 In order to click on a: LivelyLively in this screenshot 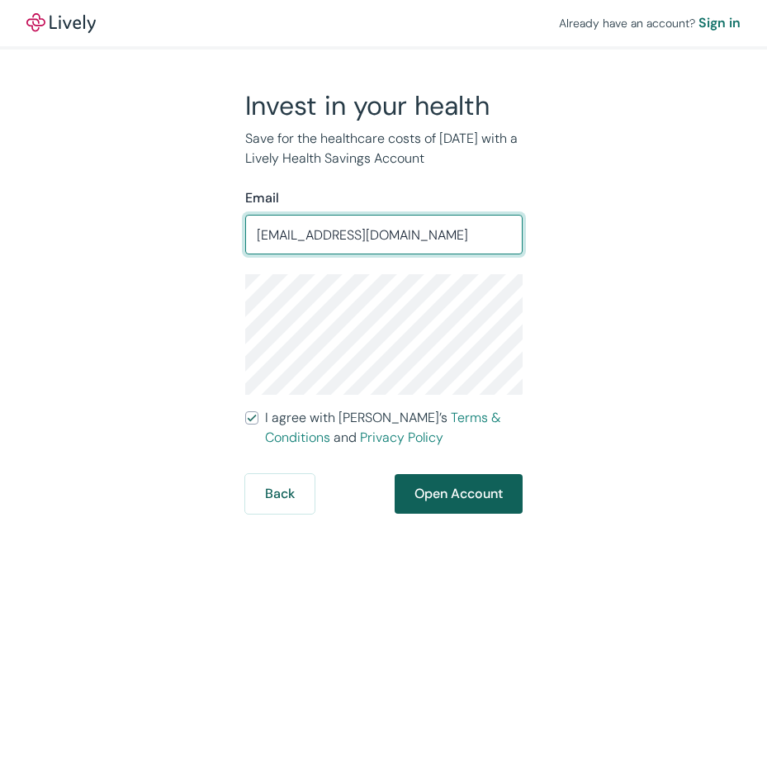, I will do `click(61, 23)`.